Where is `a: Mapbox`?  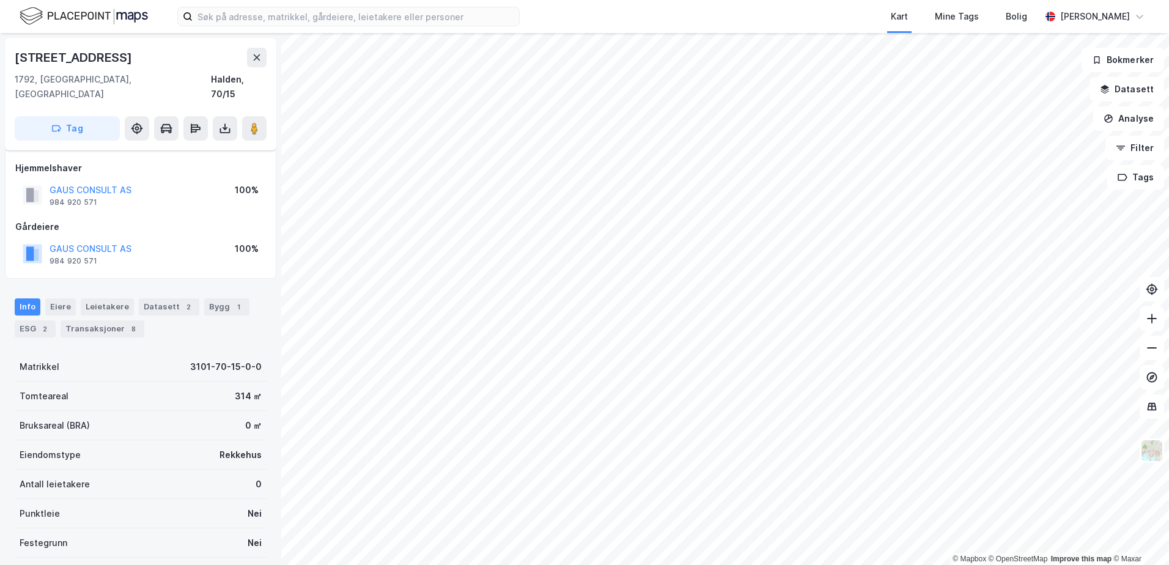 a: Mapbox is located at coordinates (969, 559).